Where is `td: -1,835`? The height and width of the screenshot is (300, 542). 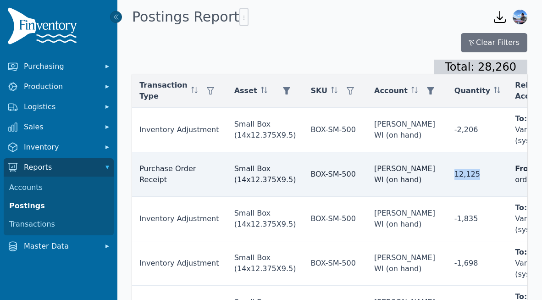 td: -1,835 is located at coordinates (478, 219).